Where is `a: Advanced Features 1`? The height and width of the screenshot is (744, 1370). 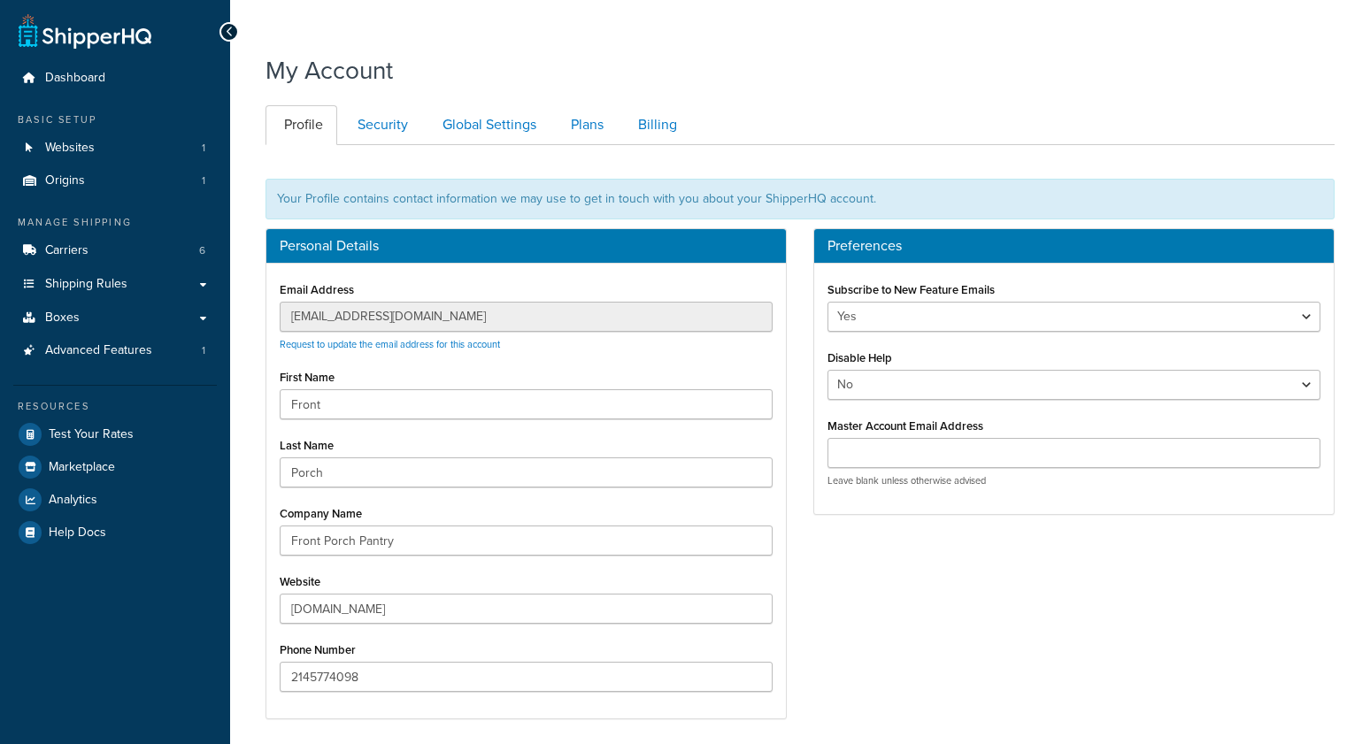 a: Advanced Features 1 is located at coordinates (115, 350).